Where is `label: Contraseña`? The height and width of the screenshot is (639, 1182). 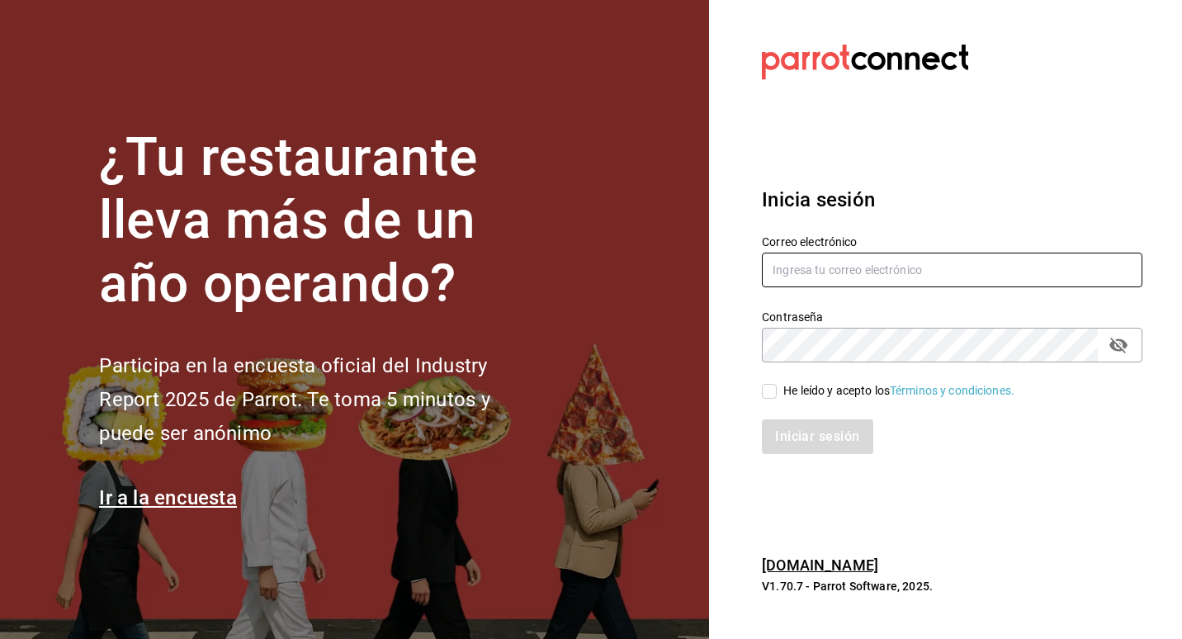
label: Contraseña is located at coordinates (951, 316).